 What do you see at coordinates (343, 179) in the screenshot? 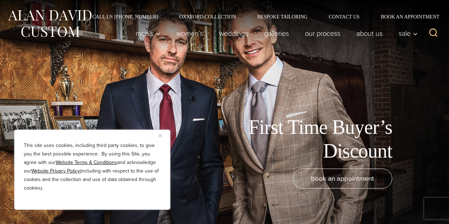
I see `a: book an appointment` at bounding box center [343, 179].